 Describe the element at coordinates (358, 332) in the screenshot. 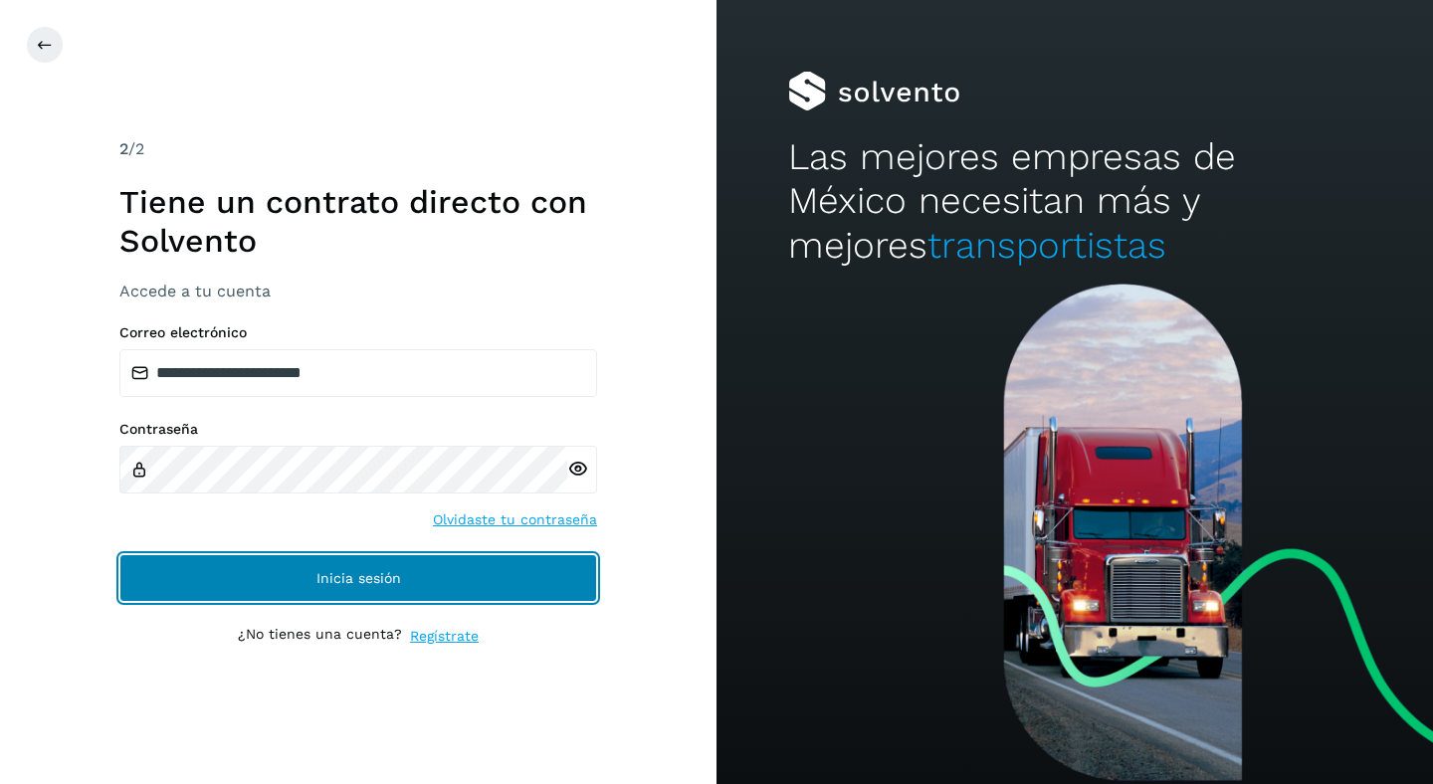

I see `label: Correo electrónico` at that location.